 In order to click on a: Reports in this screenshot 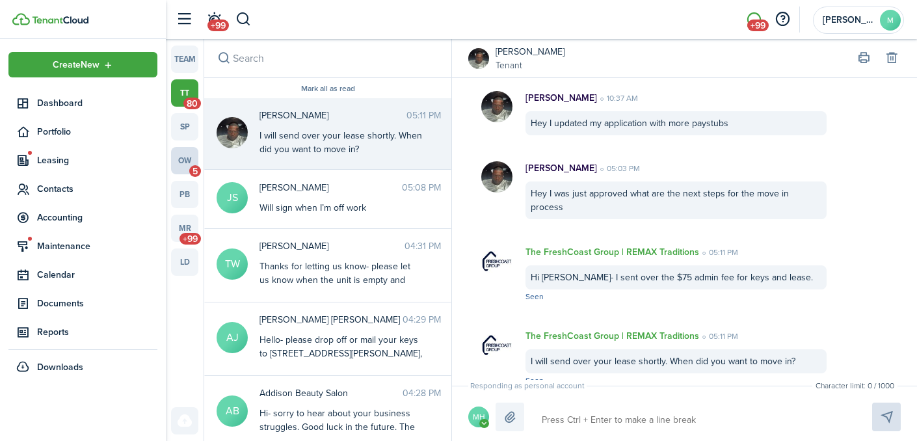, I will do `click(83, 332)`.